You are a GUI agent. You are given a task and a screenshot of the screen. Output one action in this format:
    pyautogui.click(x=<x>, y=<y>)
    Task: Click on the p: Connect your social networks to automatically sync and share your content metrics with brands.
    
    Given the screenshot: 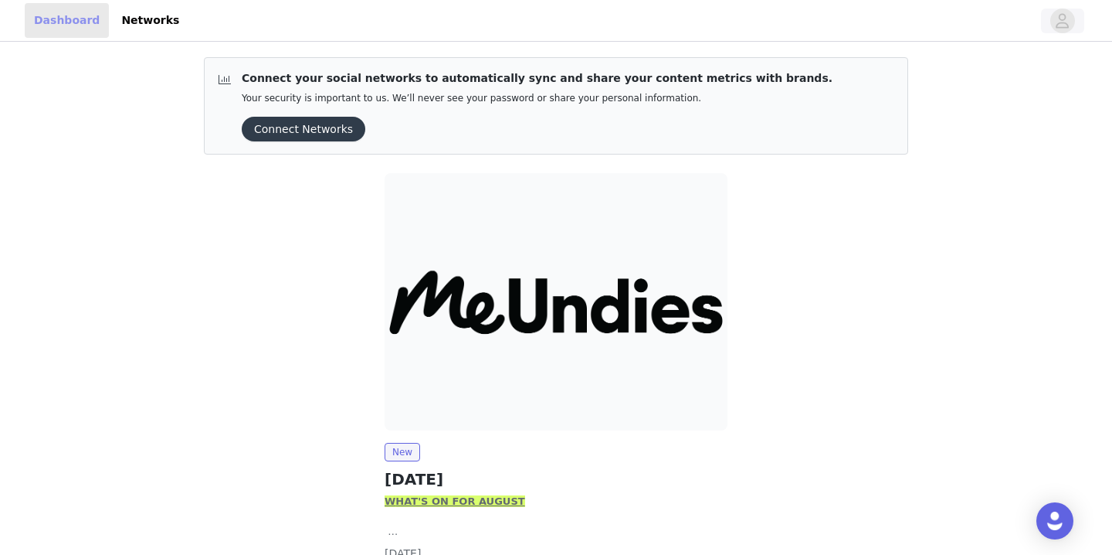 What is the action you would take?
    pyautogui.click(x=537, y=78)
    